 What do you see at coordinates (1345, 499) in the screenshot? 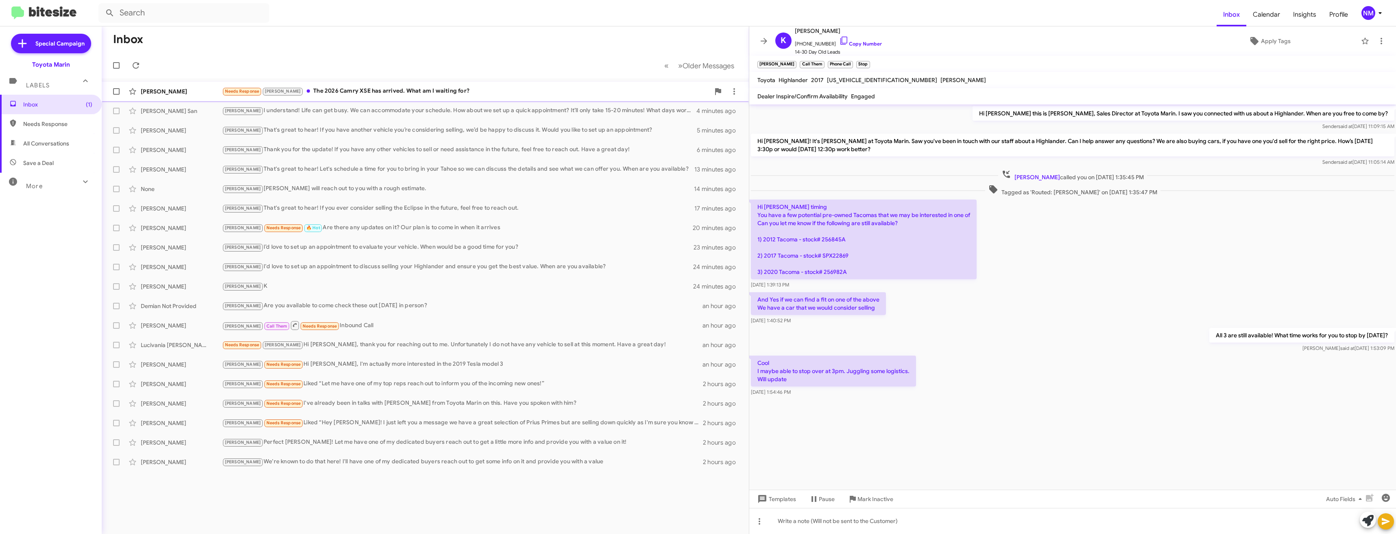
I see `span: Auto Fields` at bounding box center [1345, 499].